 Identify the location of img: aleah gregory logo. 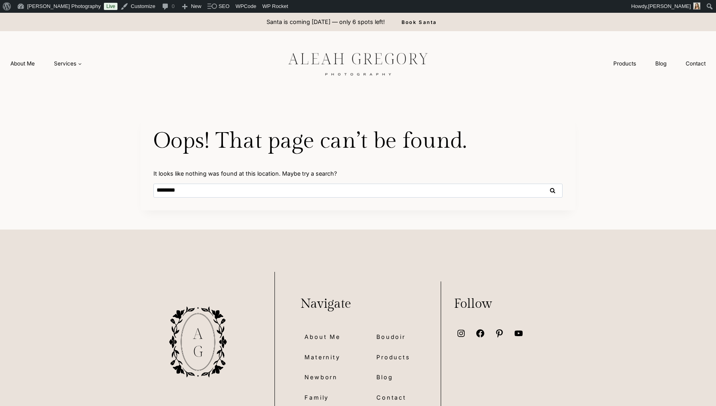
(358, 64).